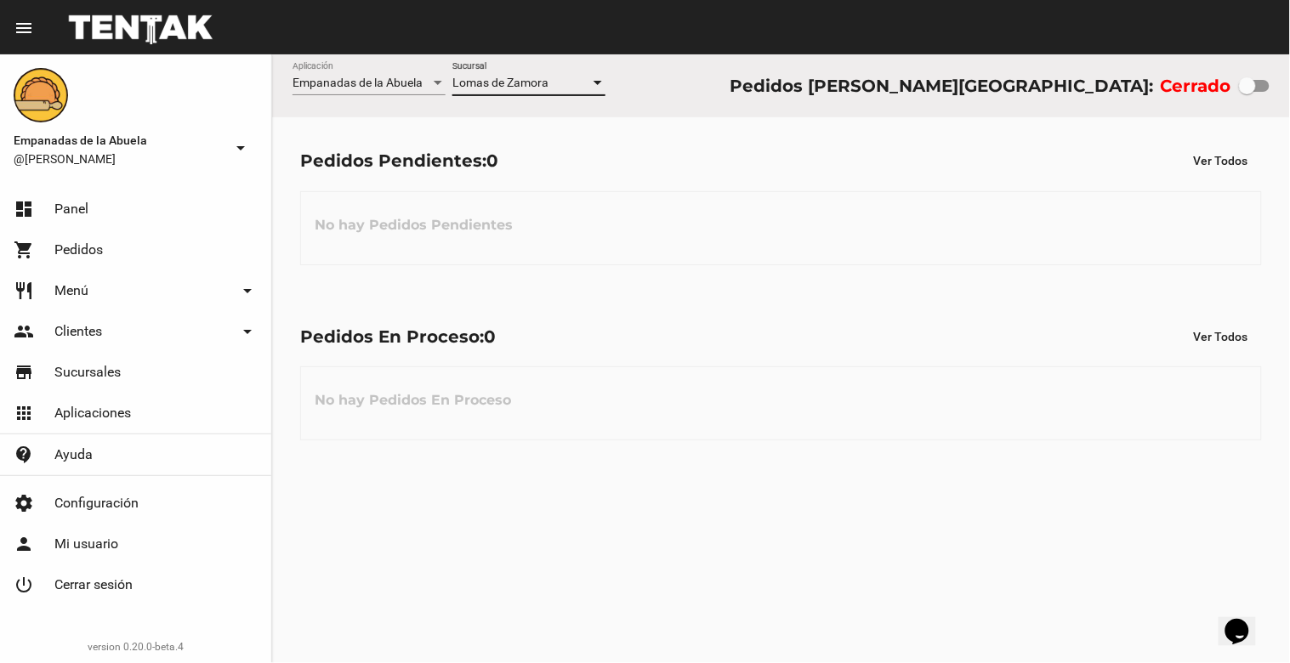 Image resolution: width=1290 pixels, height=663 pixels. What do you see at coordinates (24, 585) in the screenshot?
I see `mat-icon: power_settings_new` at bounding box center [24, 585].